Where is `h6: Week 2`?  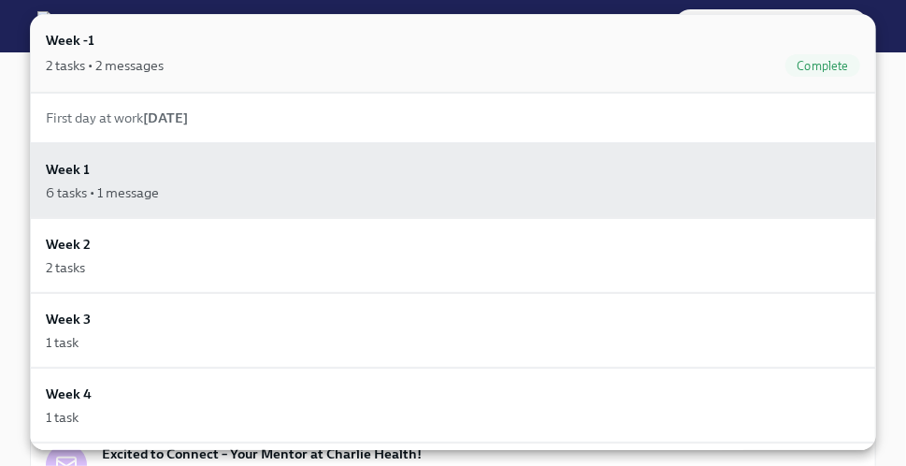
h6: Week 2 is located at coordinates (68, 244).